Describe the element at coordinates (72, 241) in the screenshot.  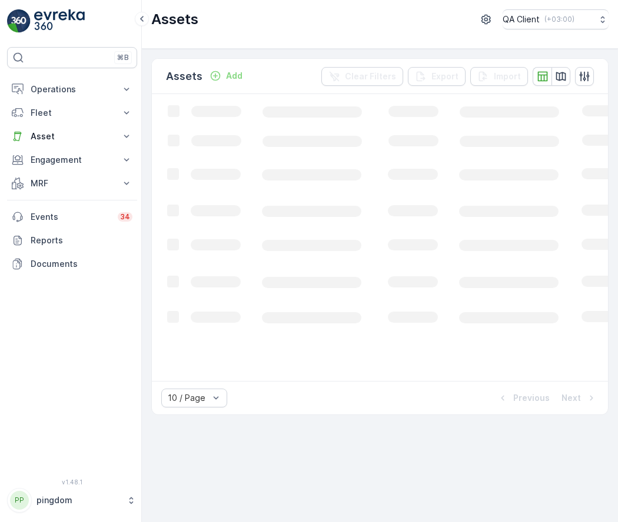
I see `a: Reports` at that location.